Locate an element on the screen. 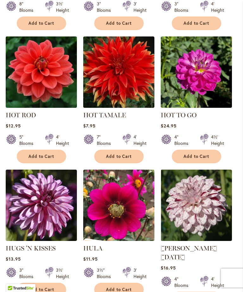 This screenshot has width=243, height=292. img: HUGS 'N KISSES is located at coordinates (41, 205).